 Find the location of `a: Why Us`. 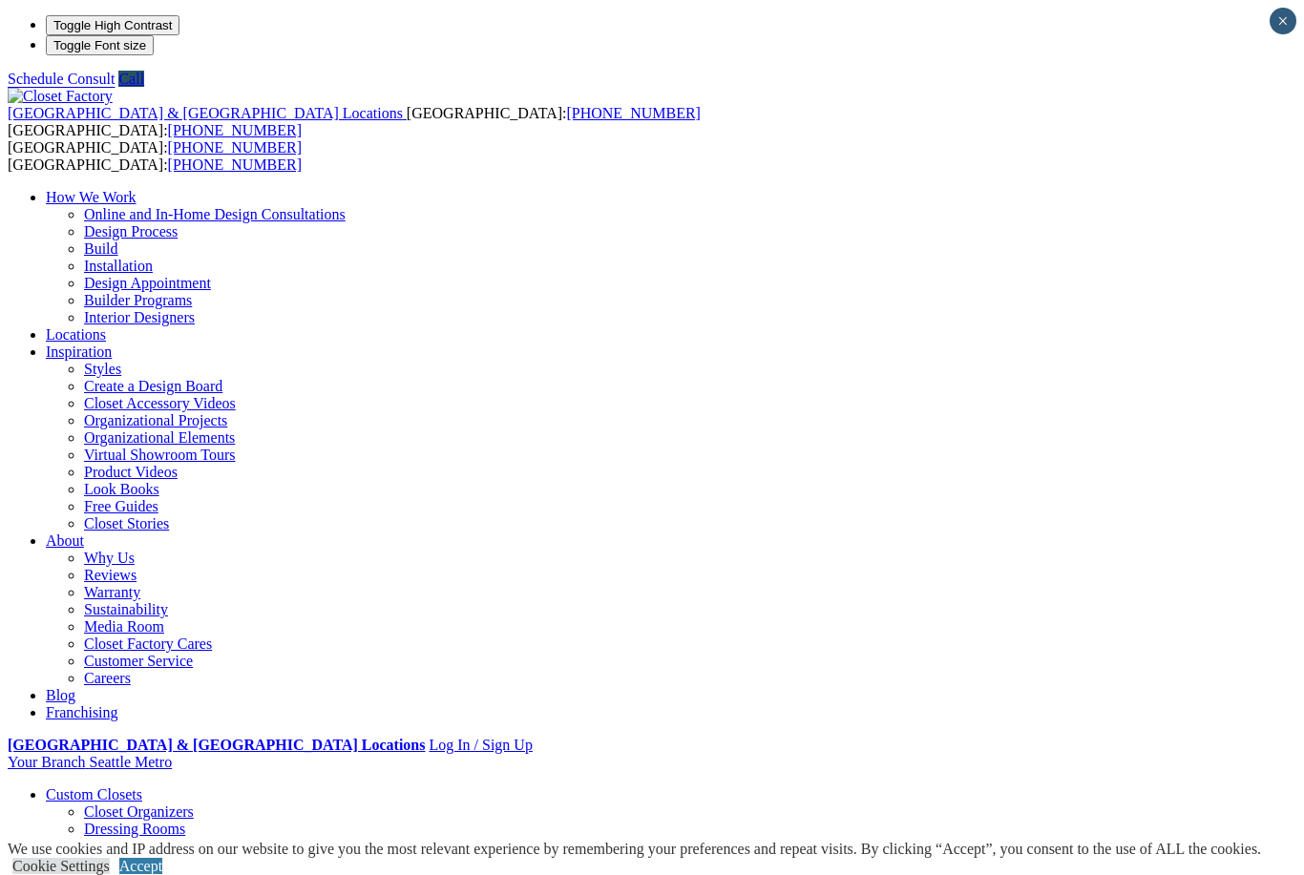

a: Why Us is located at coordinates (109, 557).